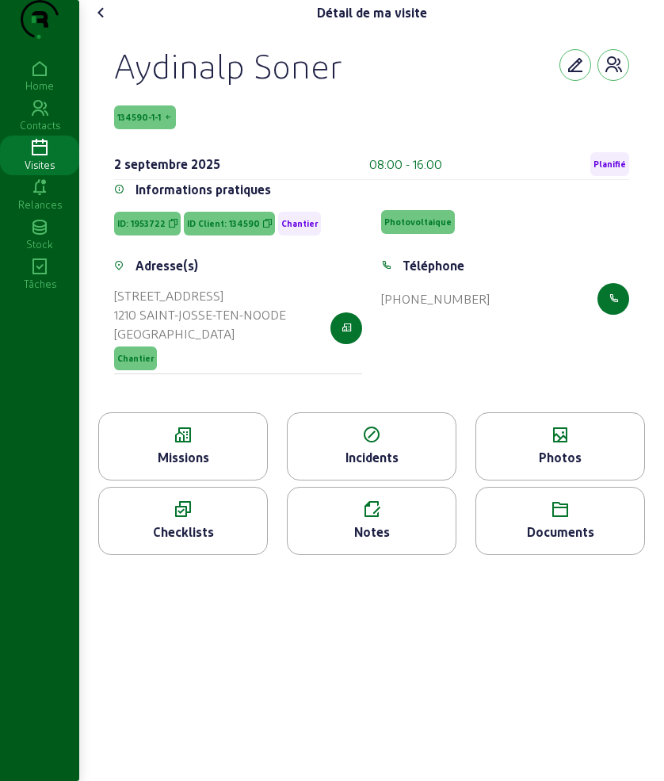 This screenshot has height=781, width=664. What do you see at coordinates (183, 532) in the screenshot?
I see `div: Checklists` at bounding box center [183, 532].